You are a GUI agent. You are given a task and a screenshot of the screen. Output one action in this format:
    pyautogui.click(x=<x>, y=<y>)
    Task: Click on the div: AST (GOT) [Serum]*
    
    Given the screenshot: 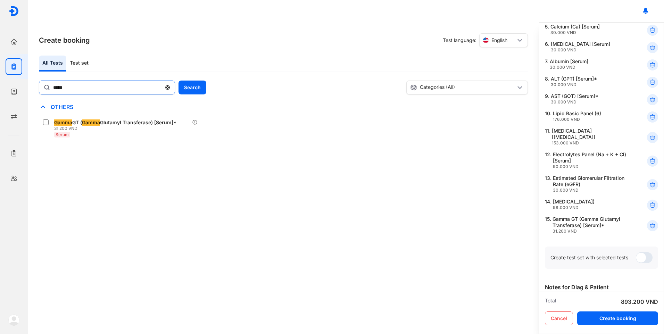 What is the action you would take?
    pyautogui.click(x=575, y=99)
    